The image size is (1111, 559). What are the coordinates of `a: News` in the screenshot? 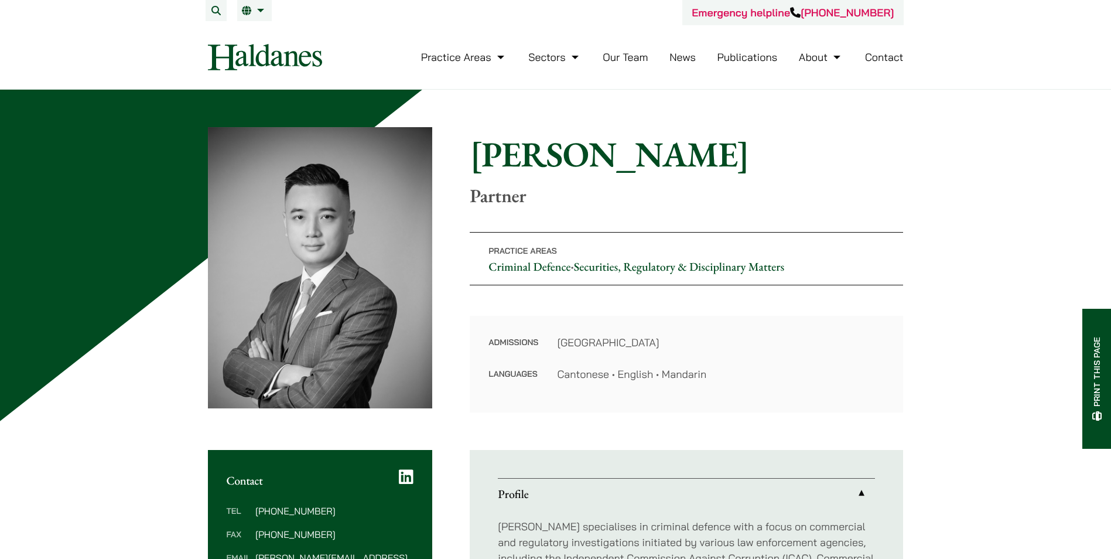 It's located at (682, 57).